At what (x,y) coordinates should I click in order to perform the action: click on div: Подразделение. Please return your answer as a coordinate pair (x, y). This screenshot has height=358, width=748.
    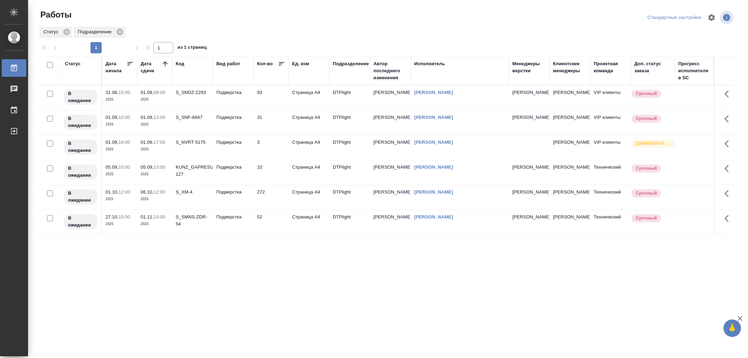
    Looking at the image, I should click on (100, 32).